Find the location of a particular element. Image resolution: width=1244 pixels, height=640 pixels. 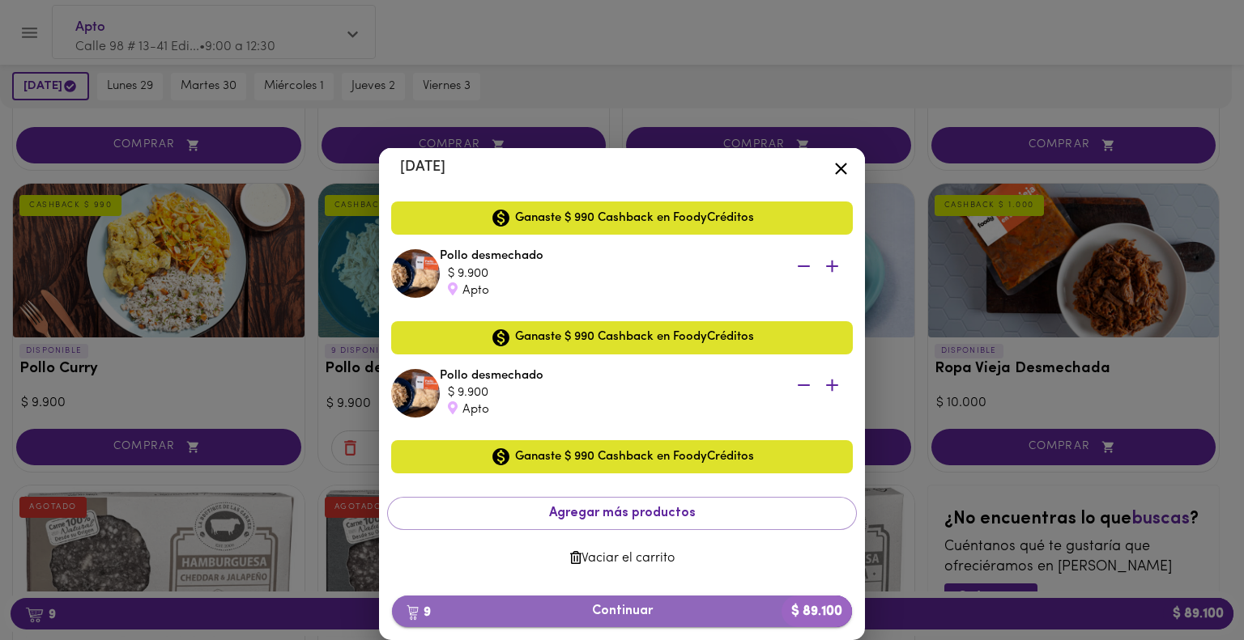

button: Agregar más productos is located at coordinates (622, 513).